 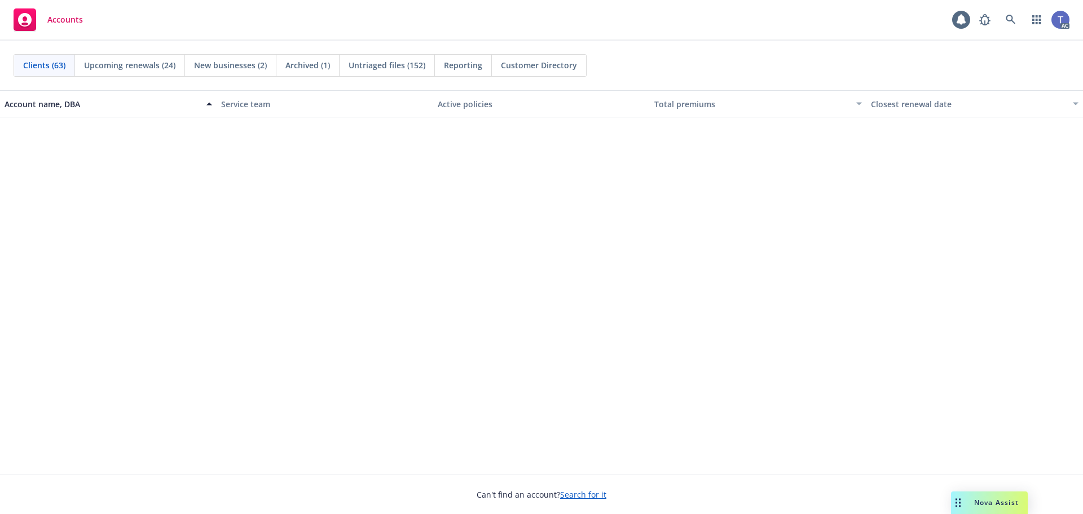 What do you see at coordinates (997, 502) in the screenshot?
I see `span: Nova Assist` at bounding box center [997, 502].